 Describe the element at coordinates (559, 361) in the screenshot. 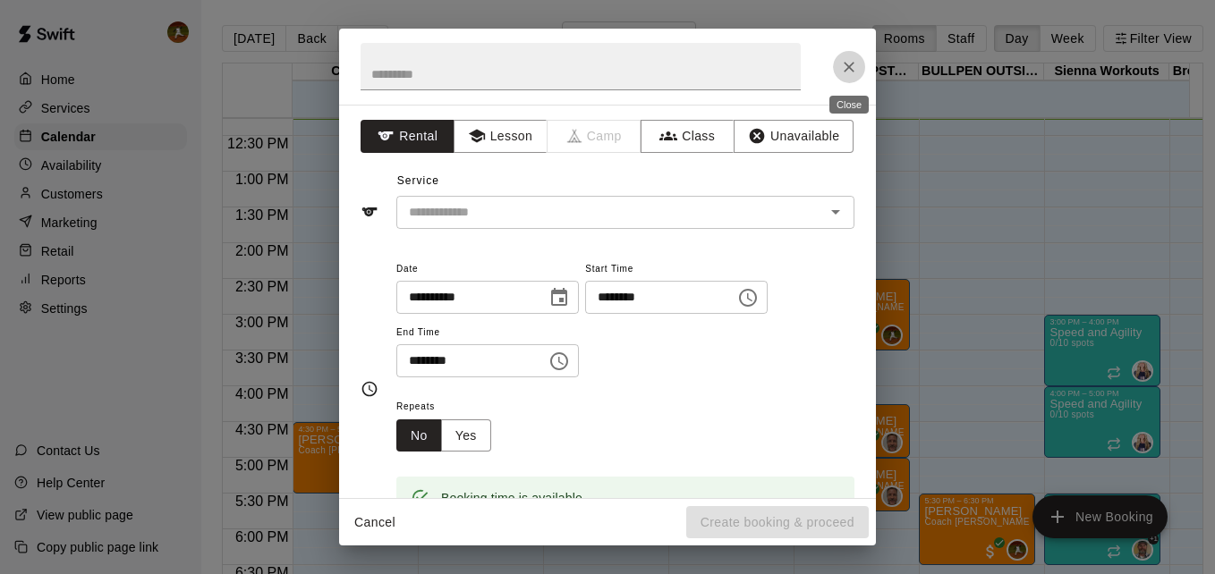

I see `button: Choose time, selected time is 4:00 PM` at that location.